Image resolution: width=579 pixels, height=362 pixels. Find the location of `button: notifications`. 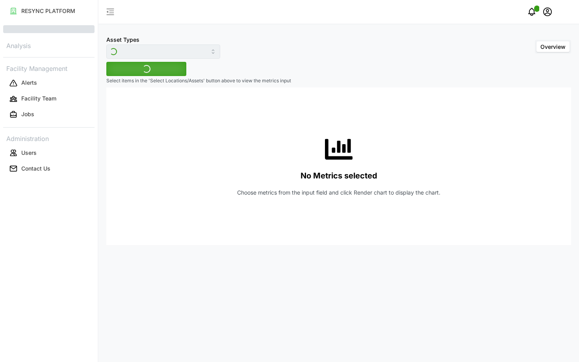

button: notifications is located at coordinates (532, 12).